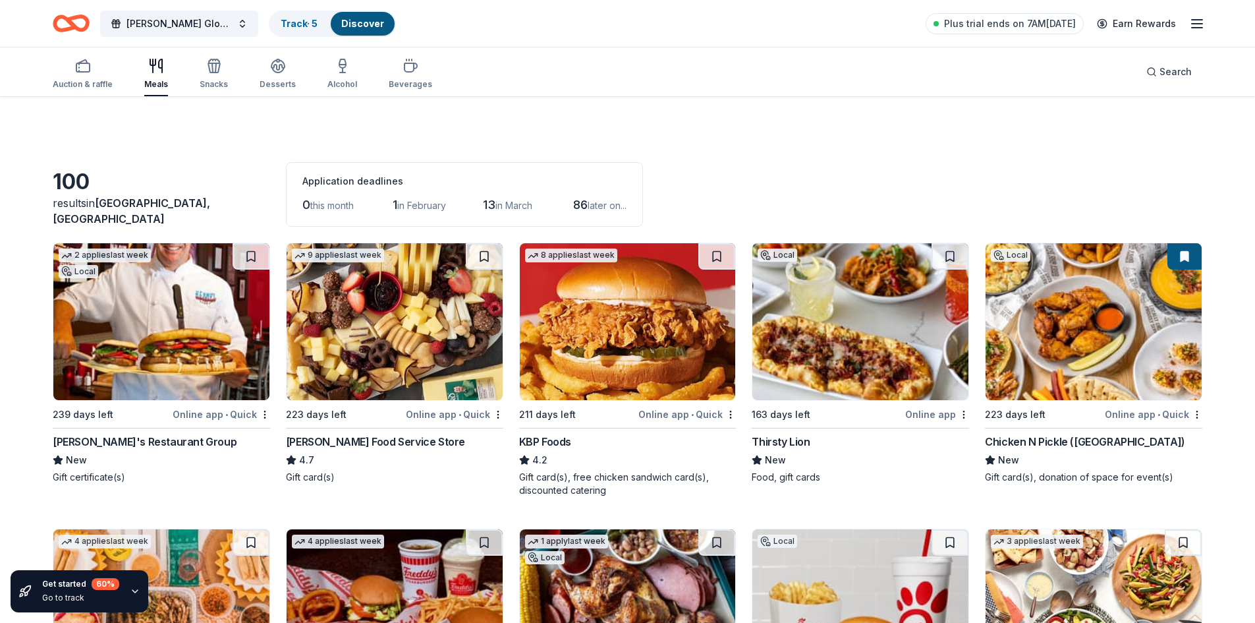 The height and width of the screenshot is (623, 1255). Describe the element at coordinates (422, 205) in the screenshot. I see `span: in February` at that location.